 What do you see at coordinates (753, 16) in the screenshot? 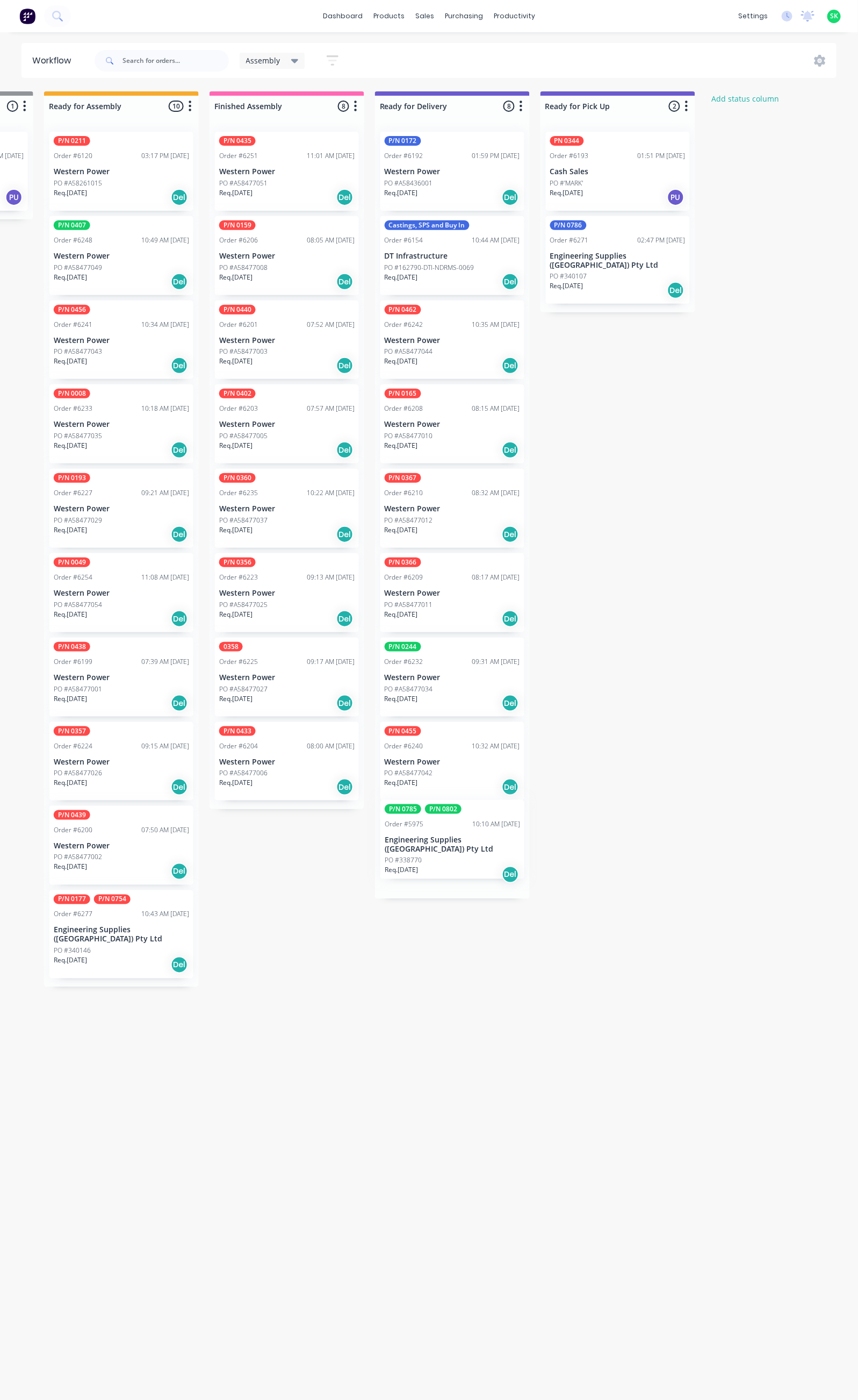
I see `div: settings` at bounding box center [753, 16].